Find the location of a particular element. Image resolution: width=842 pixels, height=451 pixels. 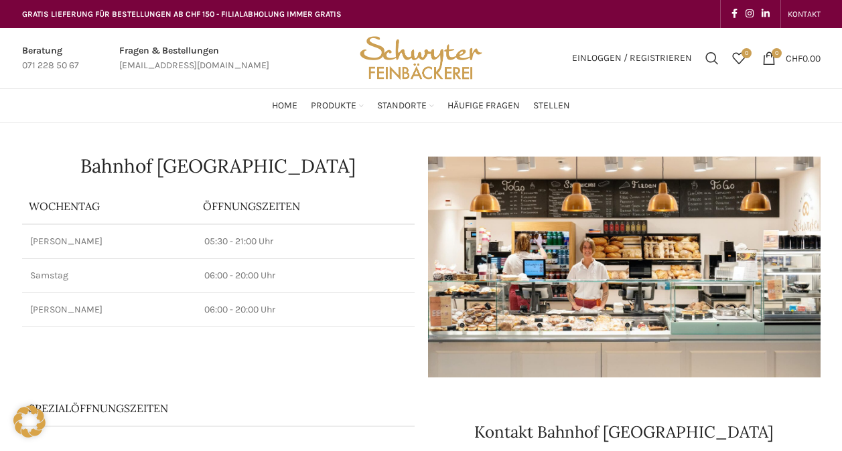

a: Produkte is located at coordinates (337, 106).